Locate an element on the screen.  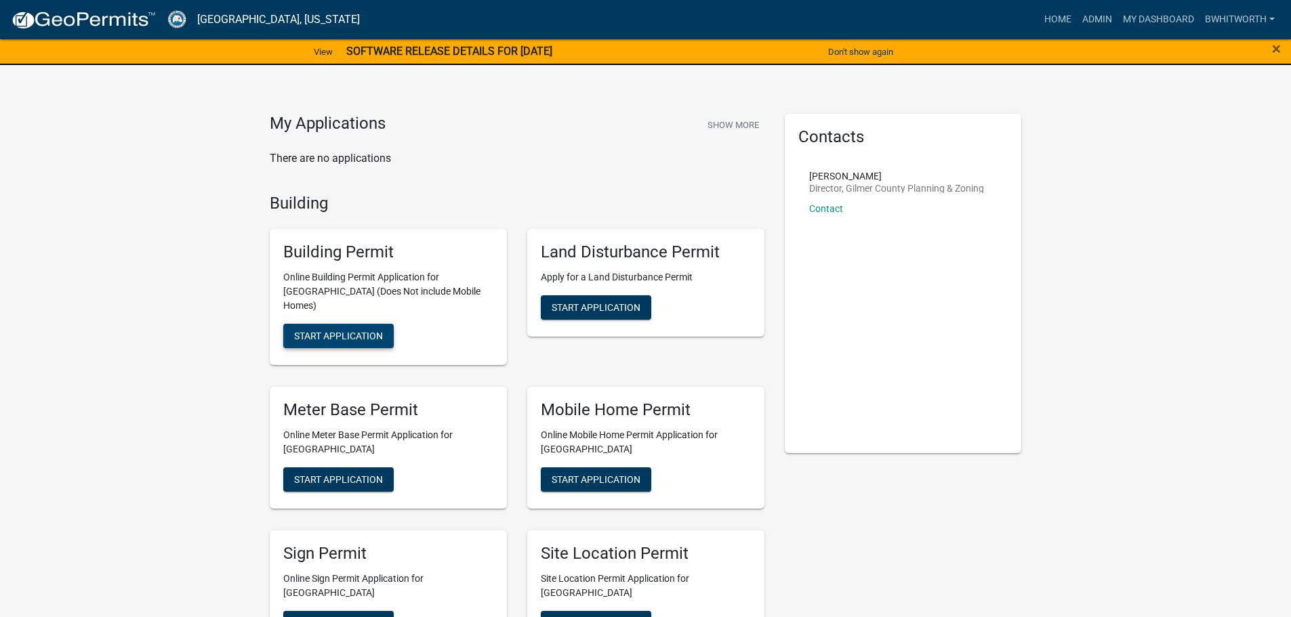
h4: Building is located at coordinates (517, 203).